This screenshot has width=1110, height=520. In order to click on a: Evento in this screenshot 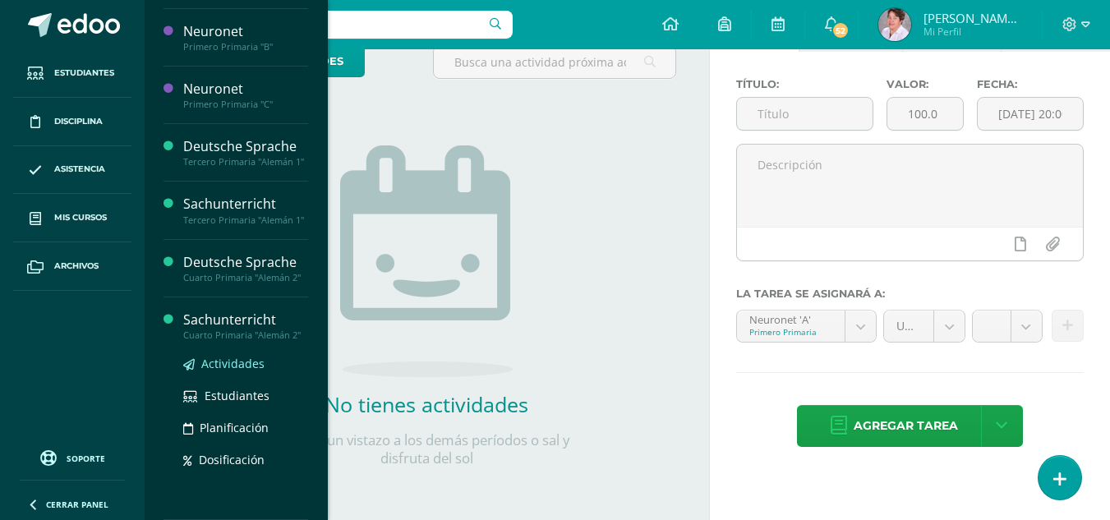, I will do `click(952, 32)`.